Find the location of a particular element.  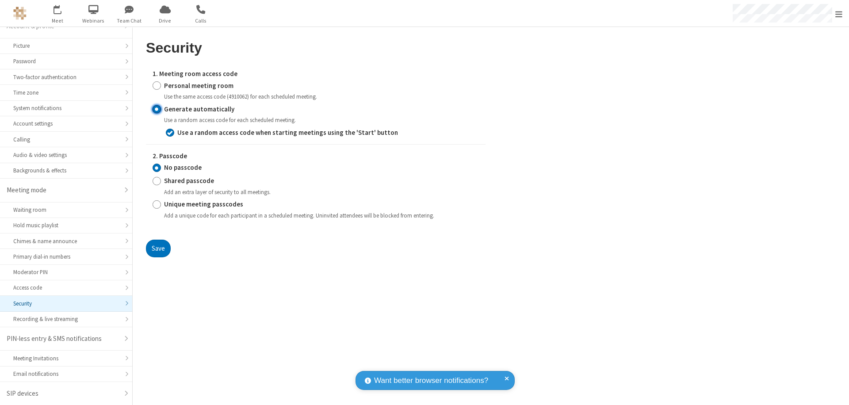

div: PIN-less entry & SMS notifications is located at coordinates (63, 339).